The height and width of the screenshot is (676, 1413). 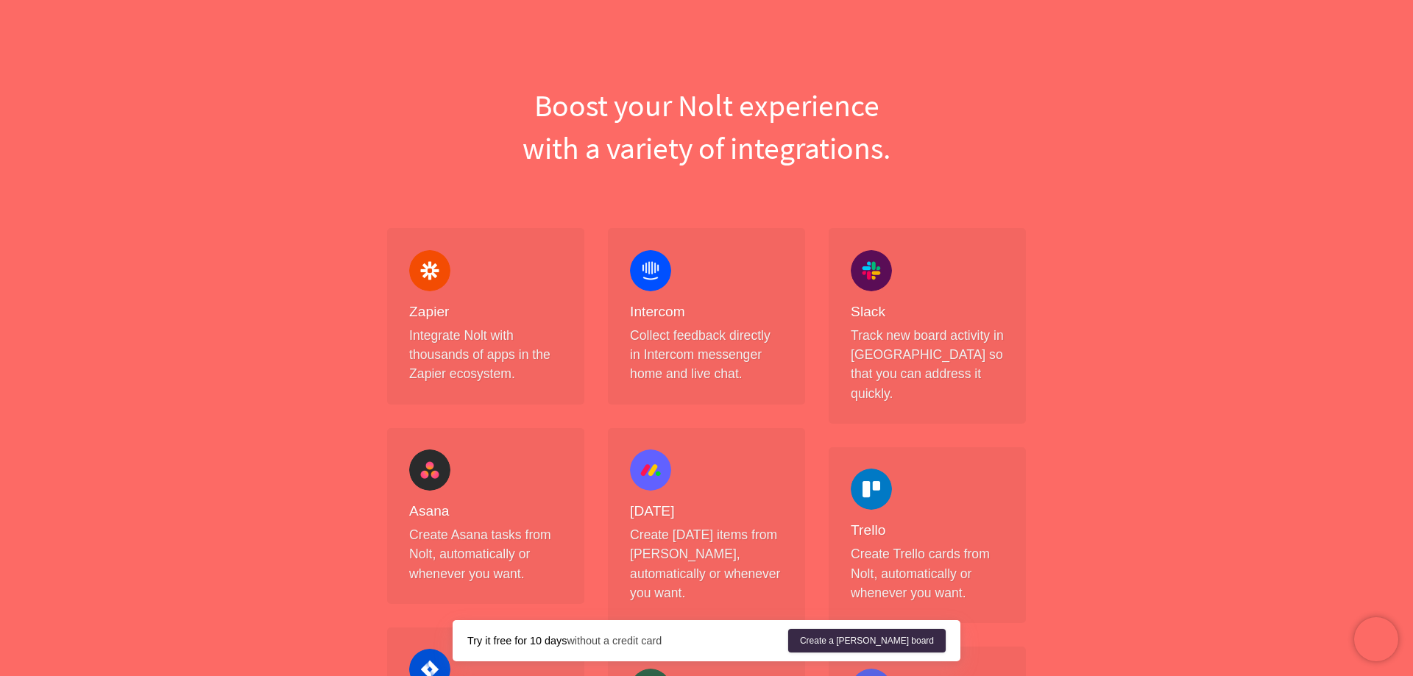 I want to click on p: Integrate Nolt with thousands of apps in the Zapier ecosystem., so click(x=486, y=355).